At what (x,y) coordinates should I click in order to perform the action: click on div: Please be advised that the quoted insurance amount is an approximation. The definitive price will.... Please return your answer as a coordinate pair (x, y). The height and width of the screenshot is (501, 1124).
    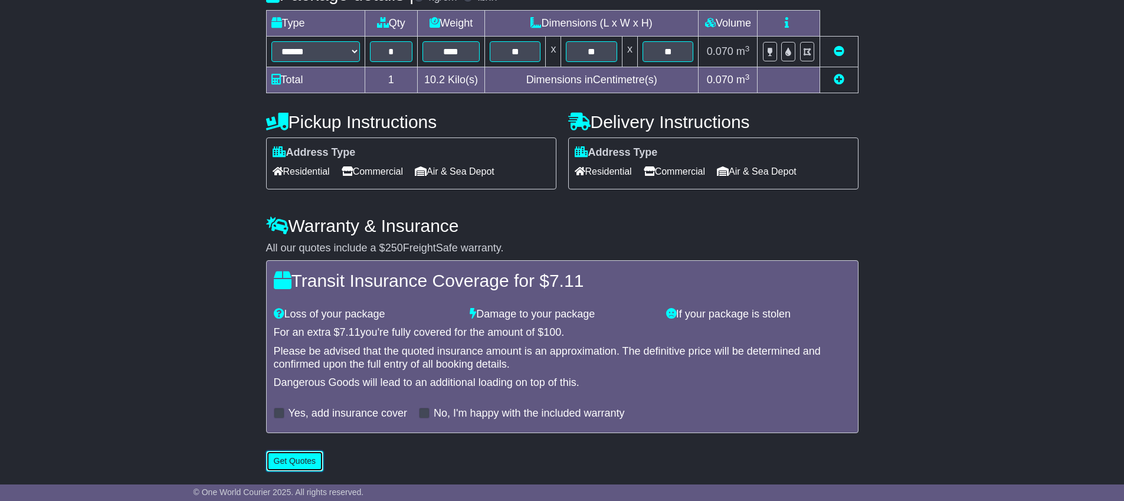
    Looking at the image, I should click on (562, 358).